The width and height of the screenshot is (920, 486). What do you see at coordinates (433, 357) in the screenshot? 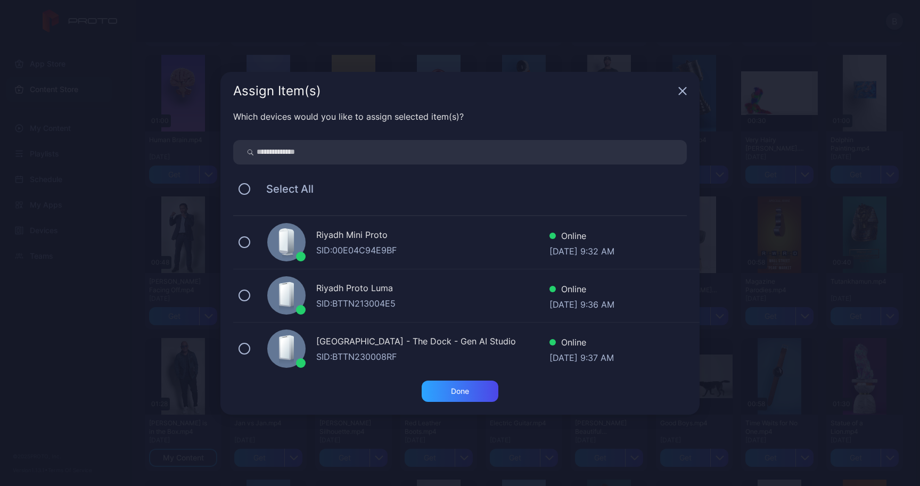
I see `div: SID: BTTN230008RF` at bounding box center [433, 357].